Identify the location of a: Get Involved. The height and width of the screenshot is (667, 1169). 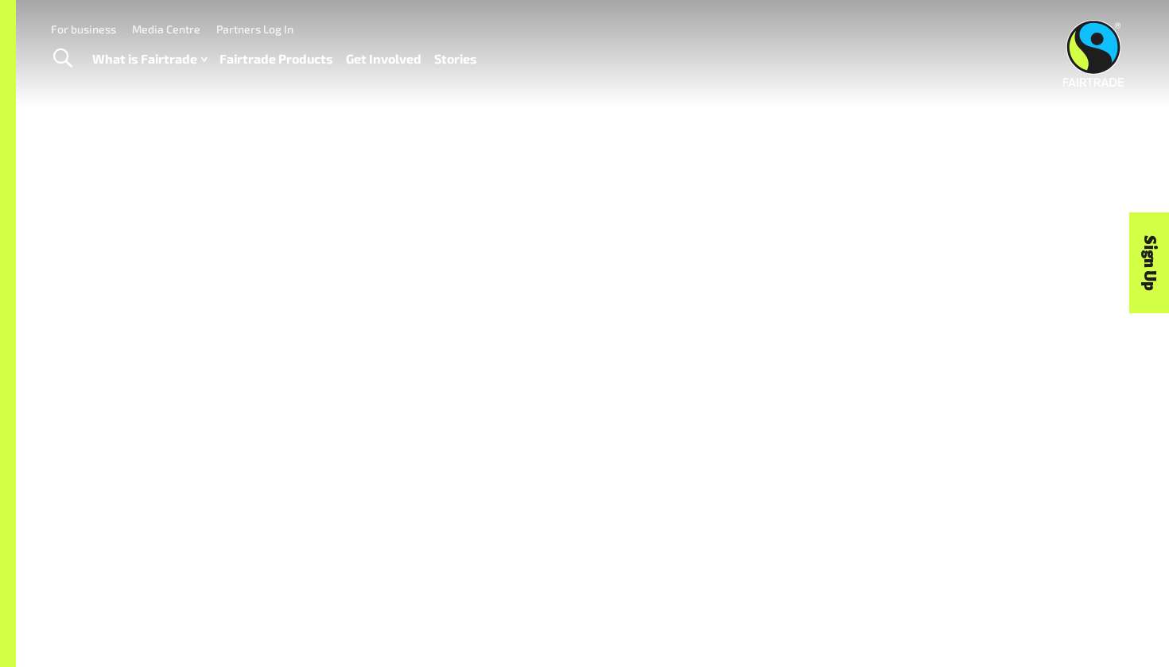
(383, 59).